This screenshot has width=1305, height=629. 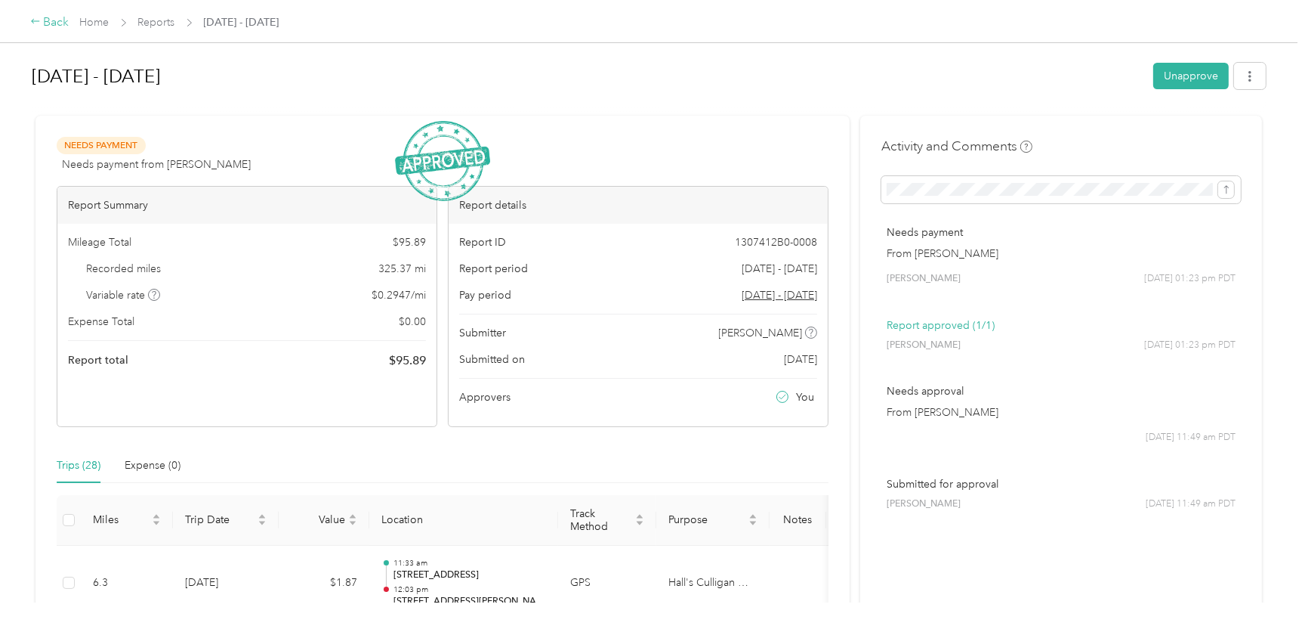 What do you see at coordinates (399, 295) in the screenshot?
I see `span: $ 0.2947 / mi` at bounding box center [399, 295].